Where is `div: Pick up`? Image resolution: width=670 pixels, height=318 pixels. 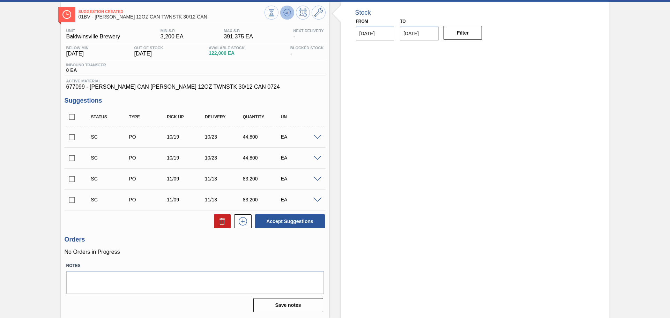
div: Pick up is located at coordinates (186, 117).